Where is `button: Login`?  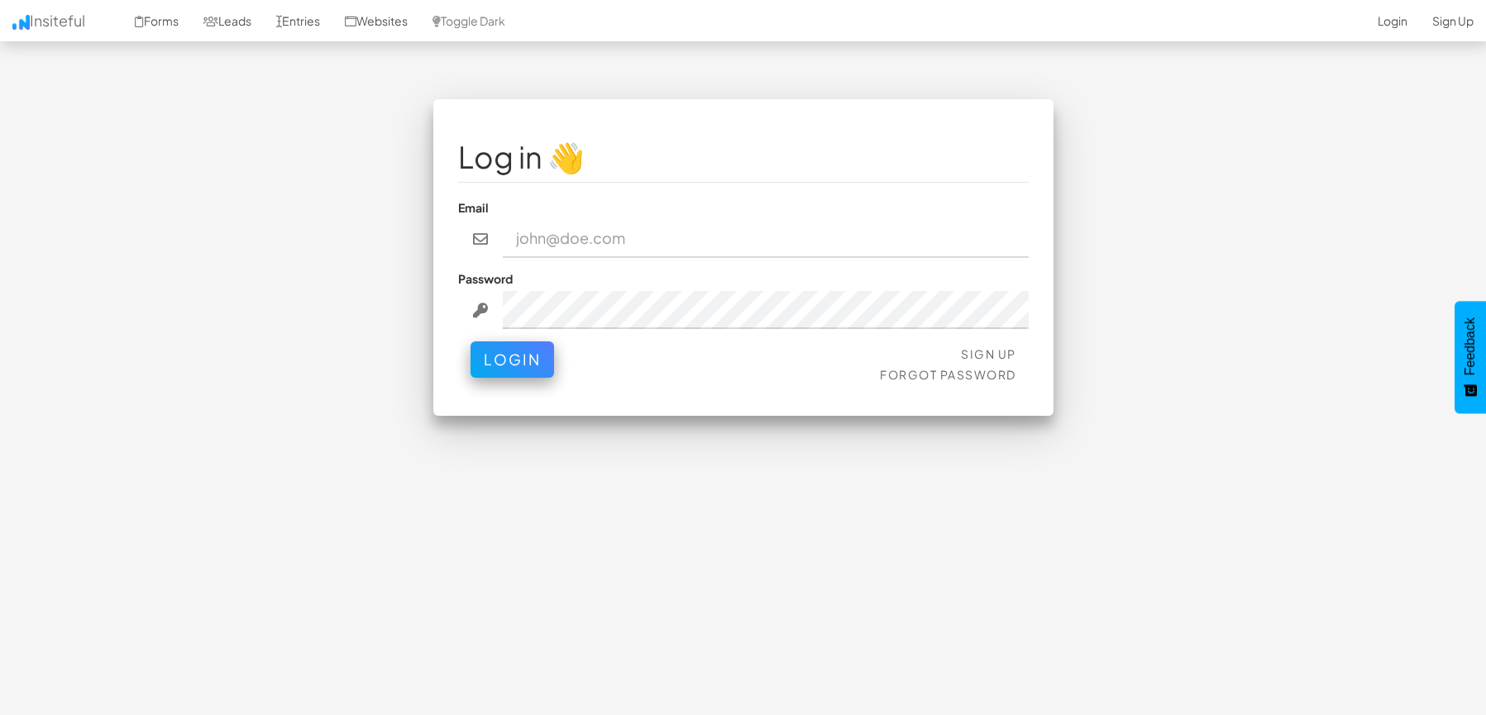
button: Login is located at coordinates (512, 360).